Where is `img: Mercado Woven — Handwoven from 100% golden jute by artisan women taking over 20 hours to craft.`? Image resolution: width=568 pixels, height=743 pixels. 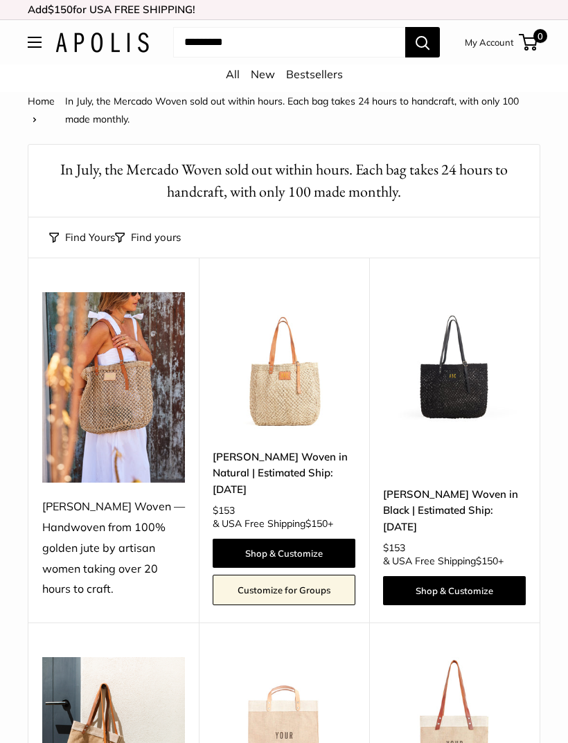 img: Mercado Woven — Handwoven from 100% golden jute by artisan women taking over 20 hours to craft. is located at coordinates (114, 387).